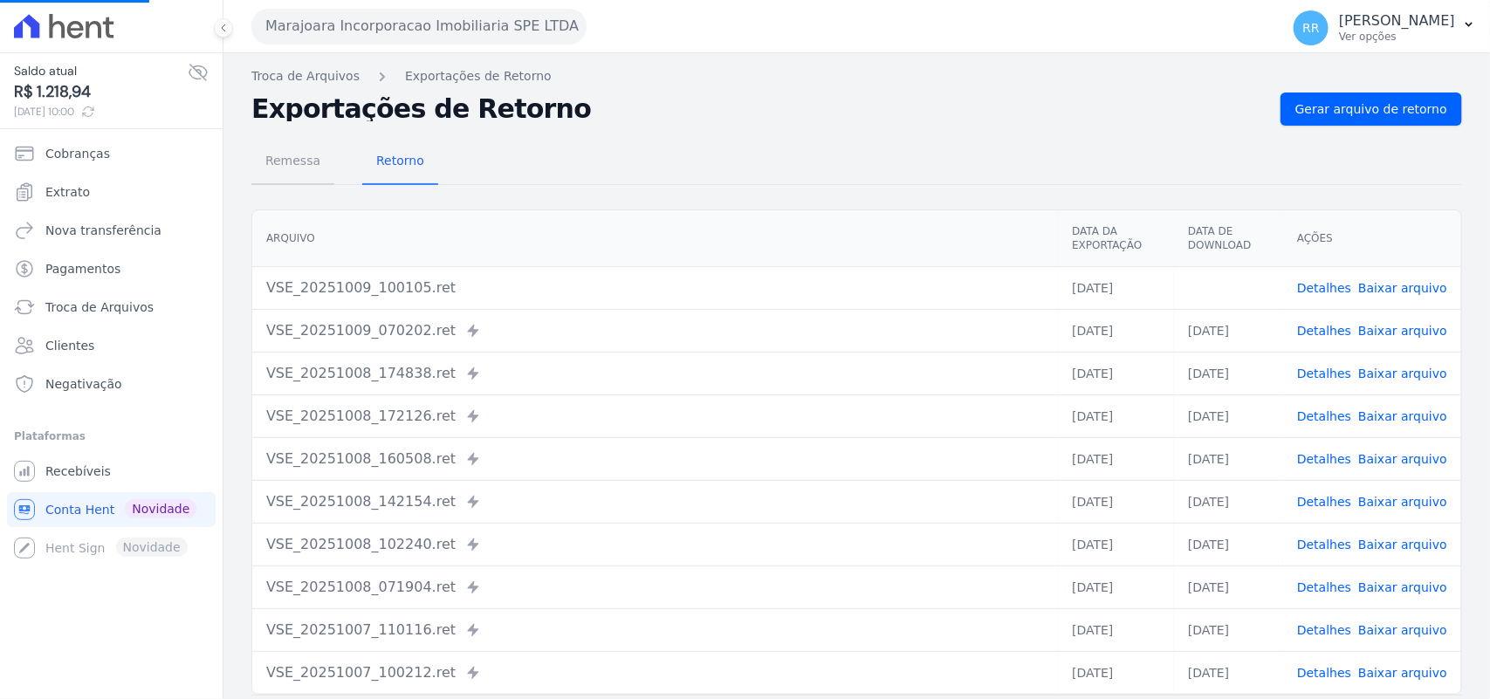  I want to click on span: Remessa, so click(292, 161).